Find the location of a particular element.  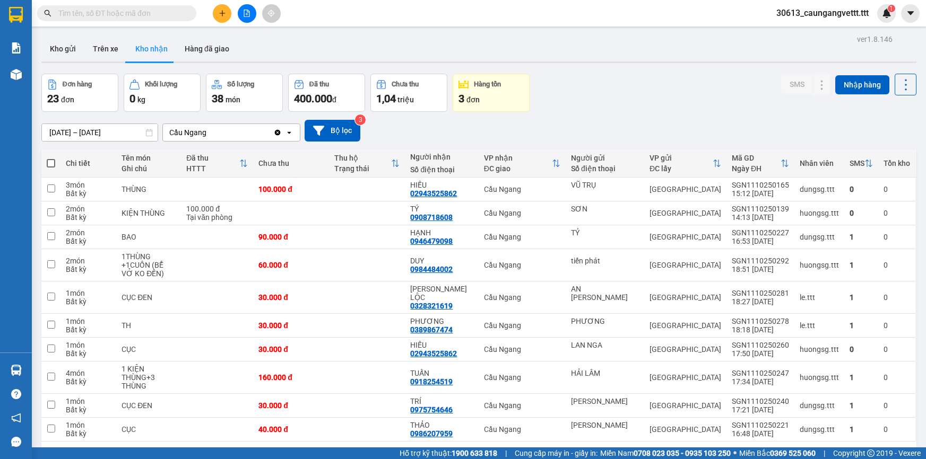

div: VP nhận is located at coordinates (518, 158).